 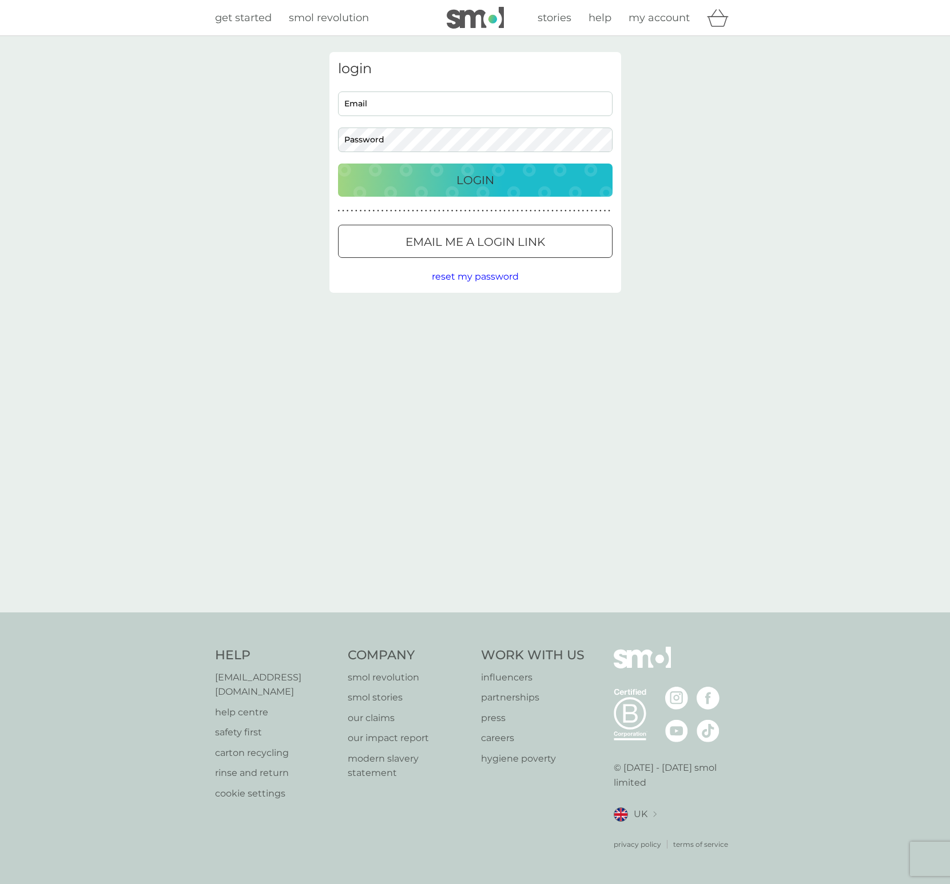 What do you see at coordinates (408, 719) in the screenshot?
I see `a: our claims` at bounding box center [408, 719].